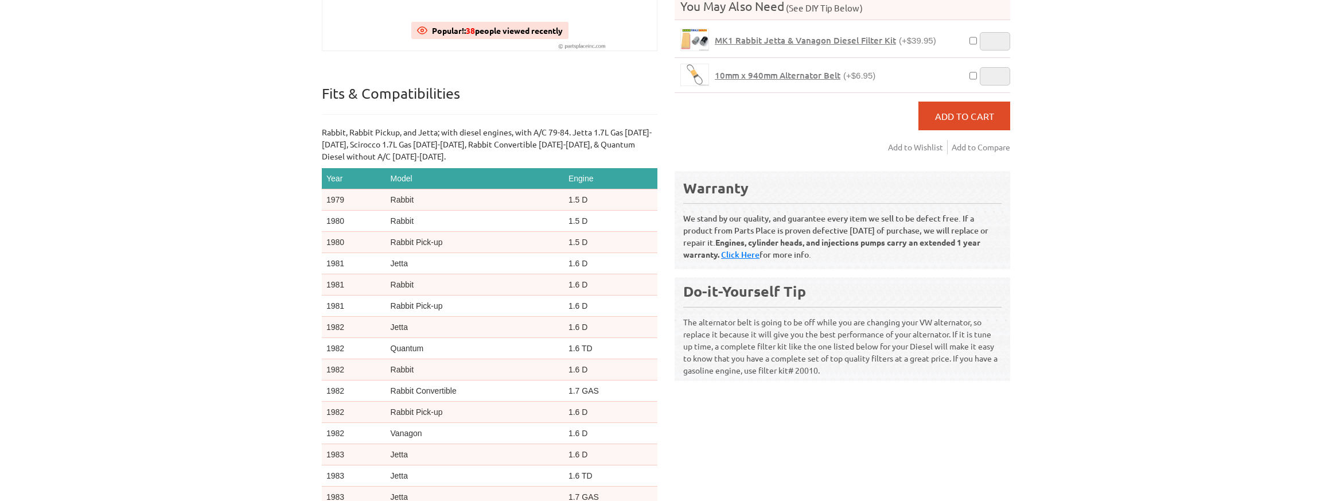 The height and width of the screenshot is (501, 1332). Describe the element at coordinates (610, 178) in the screenshot. I see `th: Engine` at that location.